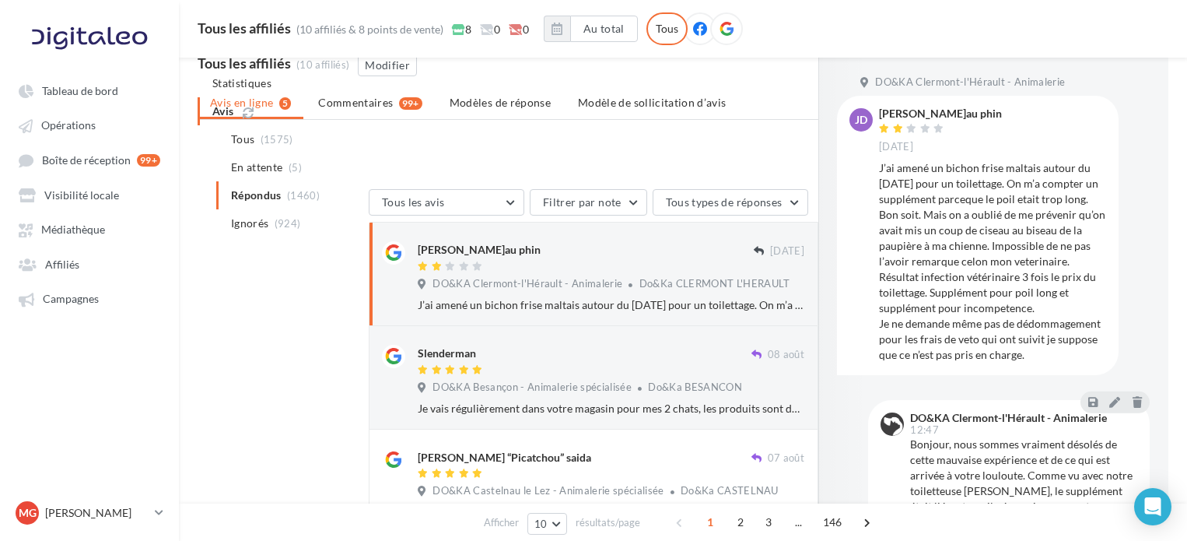  What do you see at coordinates (447, 202) in the screenshot?
I see `button: Tous les avis` at bounding box center [447, 202].